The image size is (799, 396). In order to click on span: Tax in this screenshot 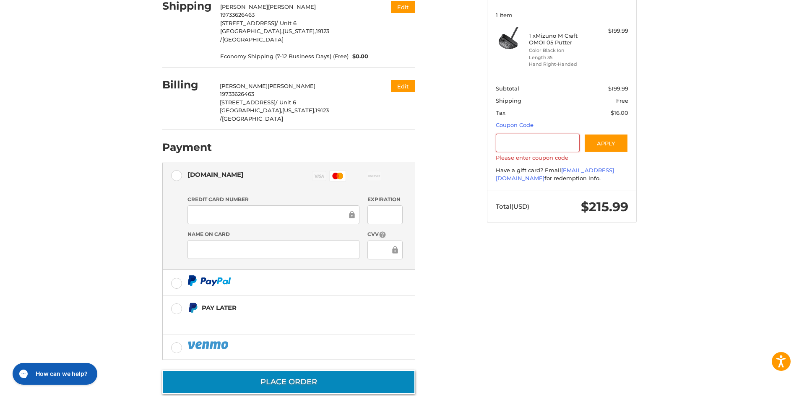, I will do `click(500, 113)`.